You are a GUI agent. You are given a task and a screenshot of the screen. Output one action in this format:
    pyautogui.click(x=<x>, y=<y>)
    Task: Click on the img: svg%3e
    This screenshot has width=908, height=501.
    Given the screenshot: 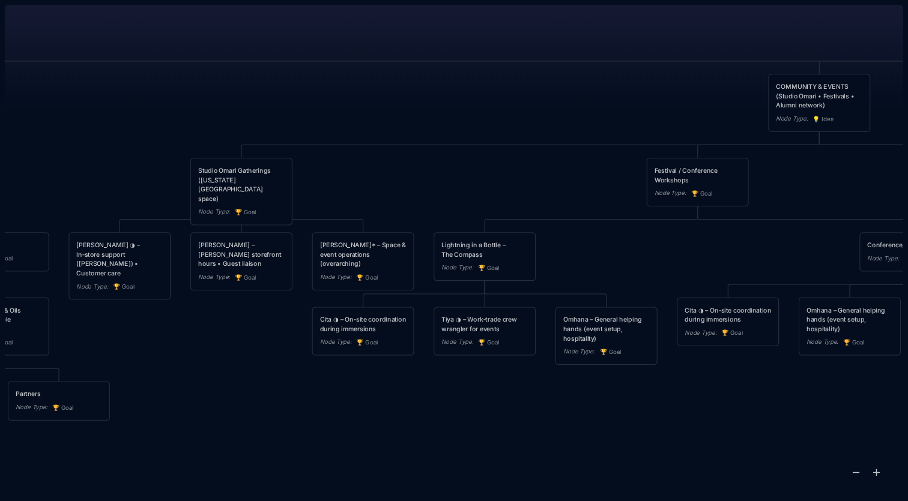 What is the action you would take?
    pyautogui.click(x=24, y=477)
    